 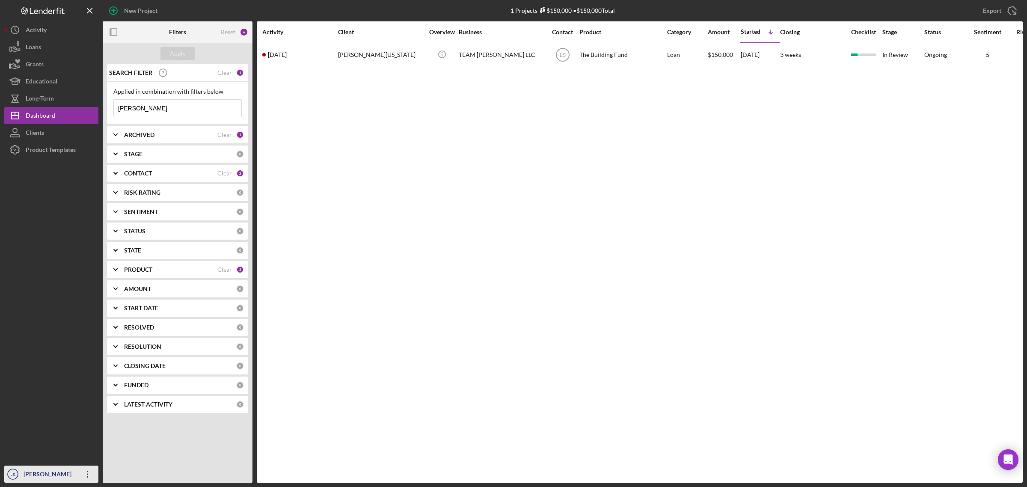 I want to click on a: Loans, so click(x=51, y=47).